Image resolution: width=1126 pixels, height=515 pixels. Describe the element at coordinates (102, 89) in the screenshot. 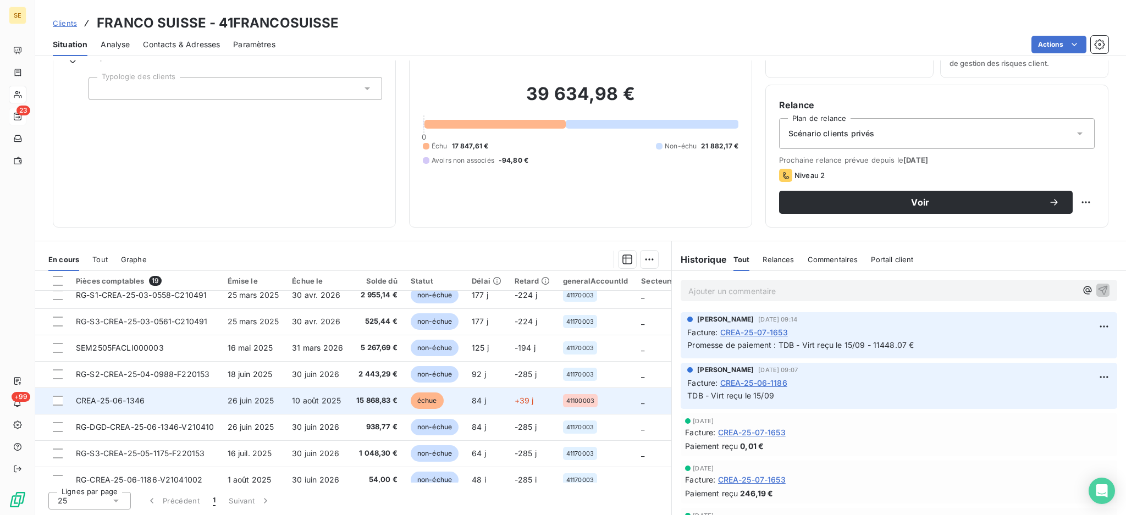

I see `input: Ajouter une valeur` at that location.